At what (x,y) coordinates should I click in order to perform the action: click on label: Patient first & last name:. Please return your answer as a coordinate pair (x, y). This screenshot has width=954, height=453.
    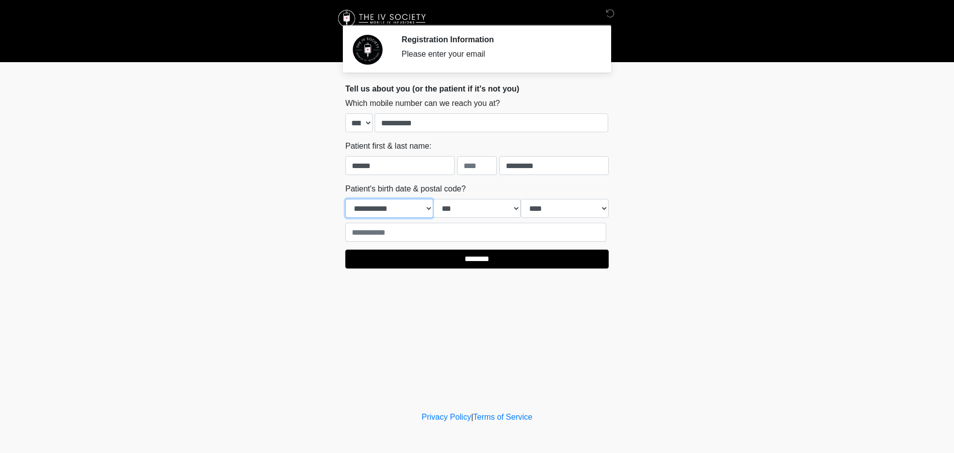
    Looking at the image, I should click on (388, 146).